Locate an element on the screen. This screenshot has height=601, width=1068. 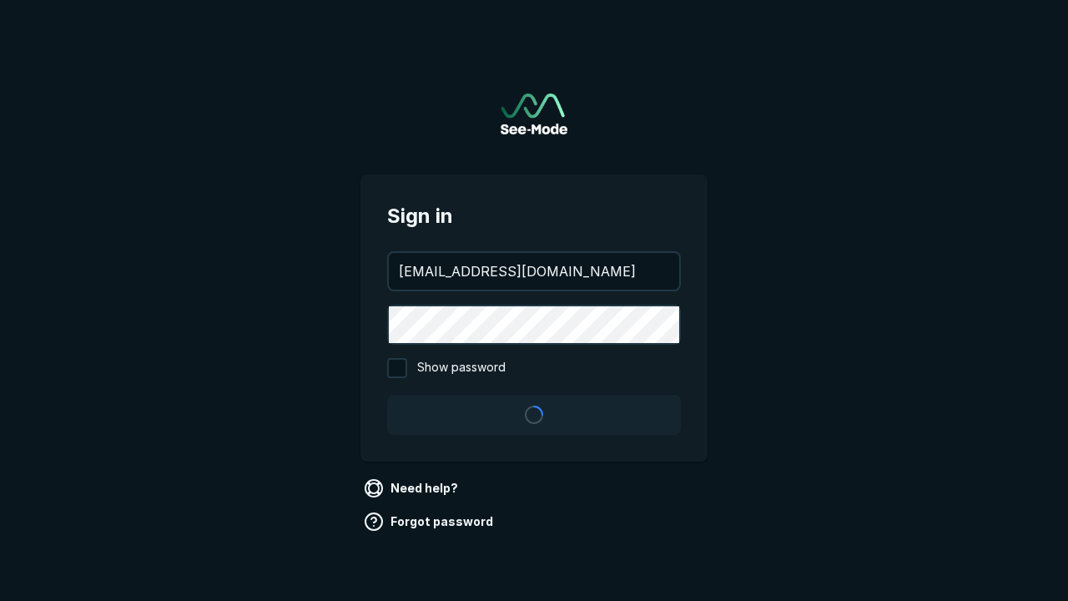
span: Show password is located at coordinates (461, 368).